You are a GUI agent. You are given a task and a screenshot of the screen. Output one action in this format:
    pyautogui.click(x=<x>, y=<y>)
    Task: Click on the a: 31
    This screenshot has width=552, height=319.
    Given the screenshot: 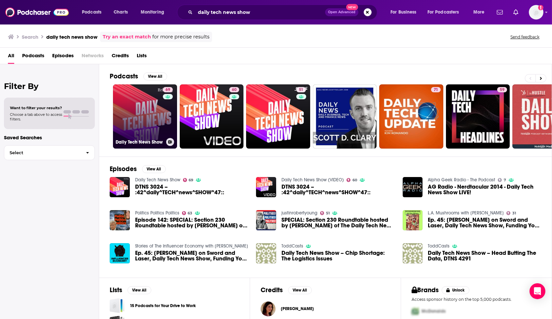 What is the action you would take?
    pyautogui.click(x=511, y=213)
    